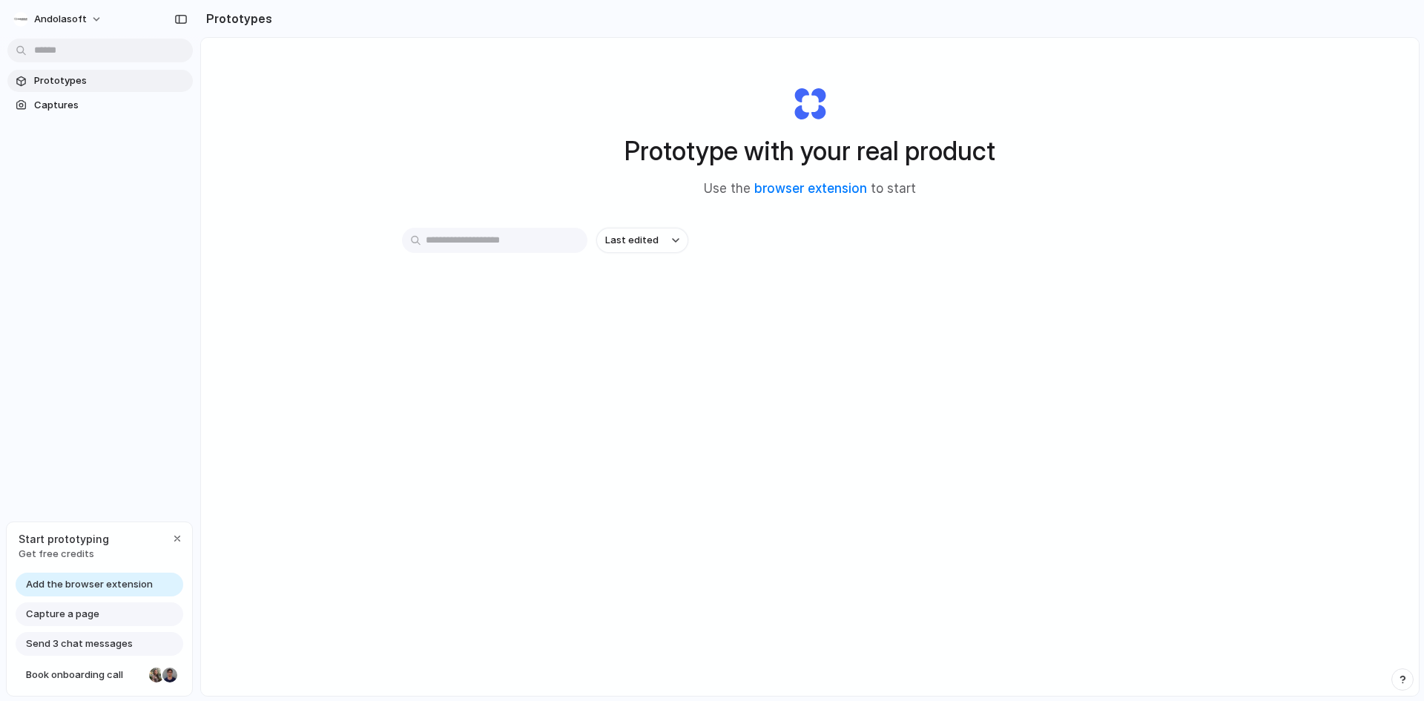 The width and height of the screenshot is (1424, 701). I want to click on span: Capture a page, so click(62, 614).